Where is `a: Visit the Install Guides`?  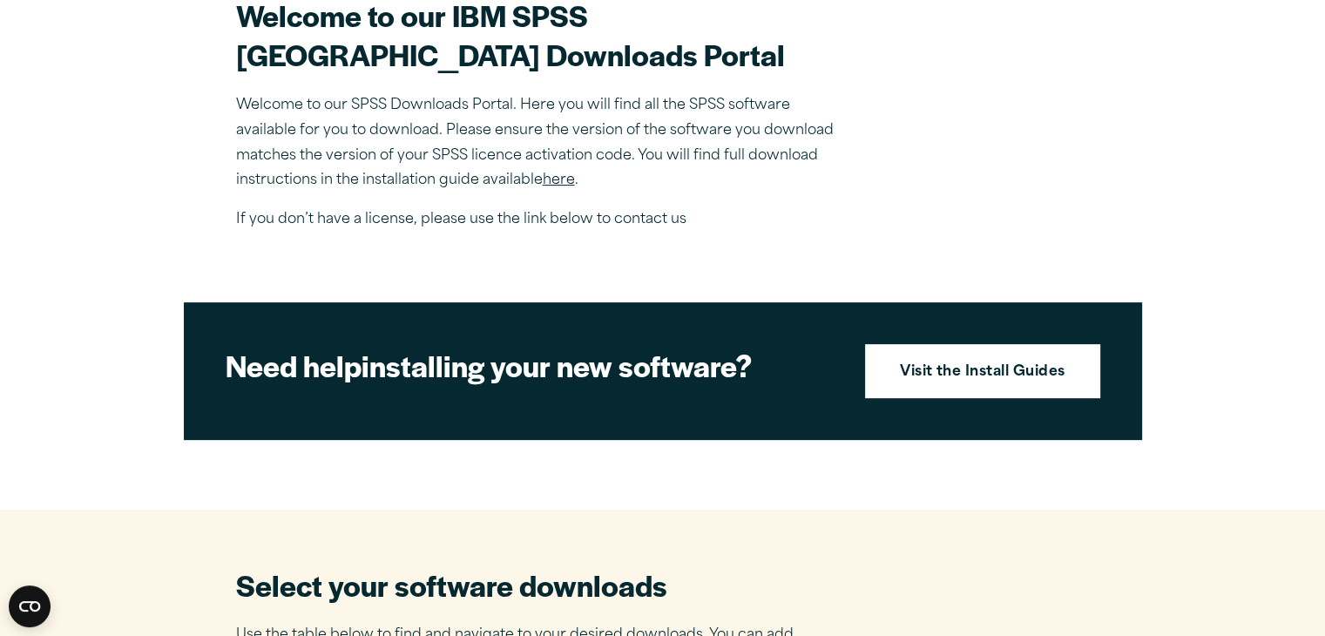
a: Visit the Install Guides is located at coordinates (982, 371).